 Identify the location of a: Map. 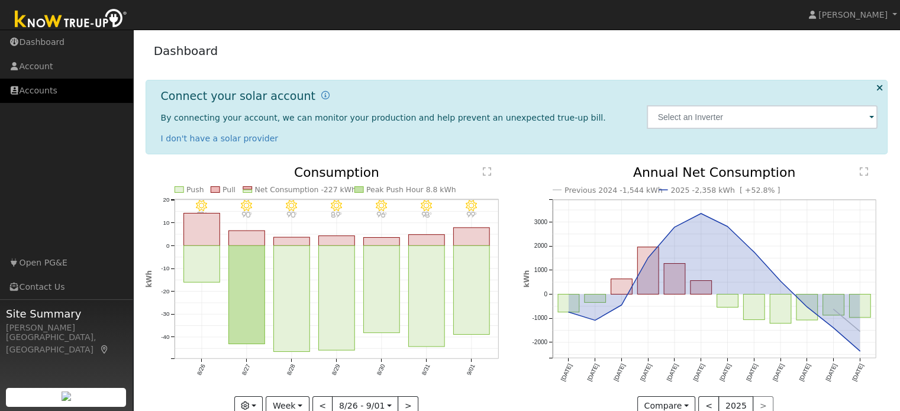
(105, 350).